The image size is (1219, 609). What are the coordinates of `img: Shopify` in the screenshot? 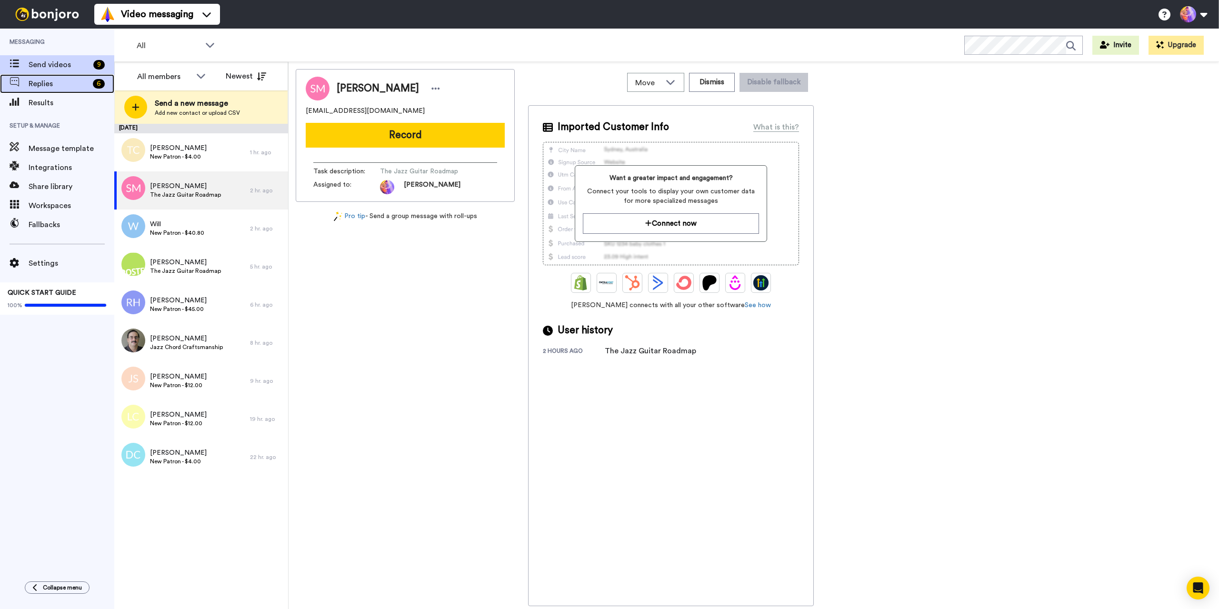 It's located at (581, 283).